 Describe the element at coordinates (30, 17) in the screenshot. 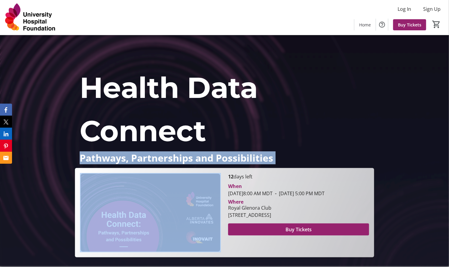

I see `img: University Hospital Foundation's Logo` at that location.